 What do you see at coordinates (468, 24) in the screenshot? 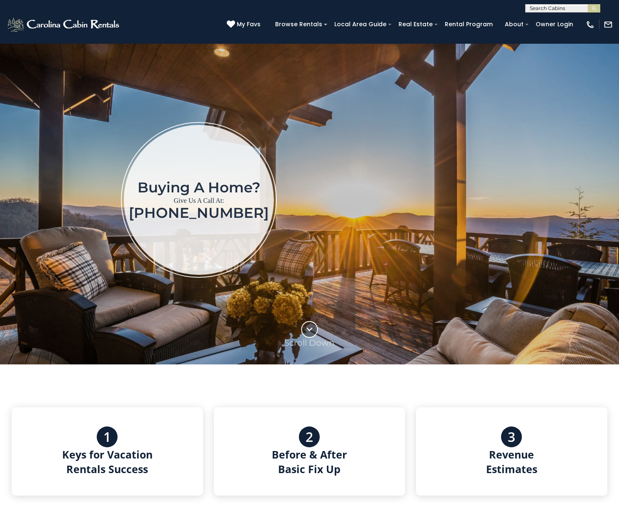
I see `a: Rental Program` at bounding box center [468, 24].